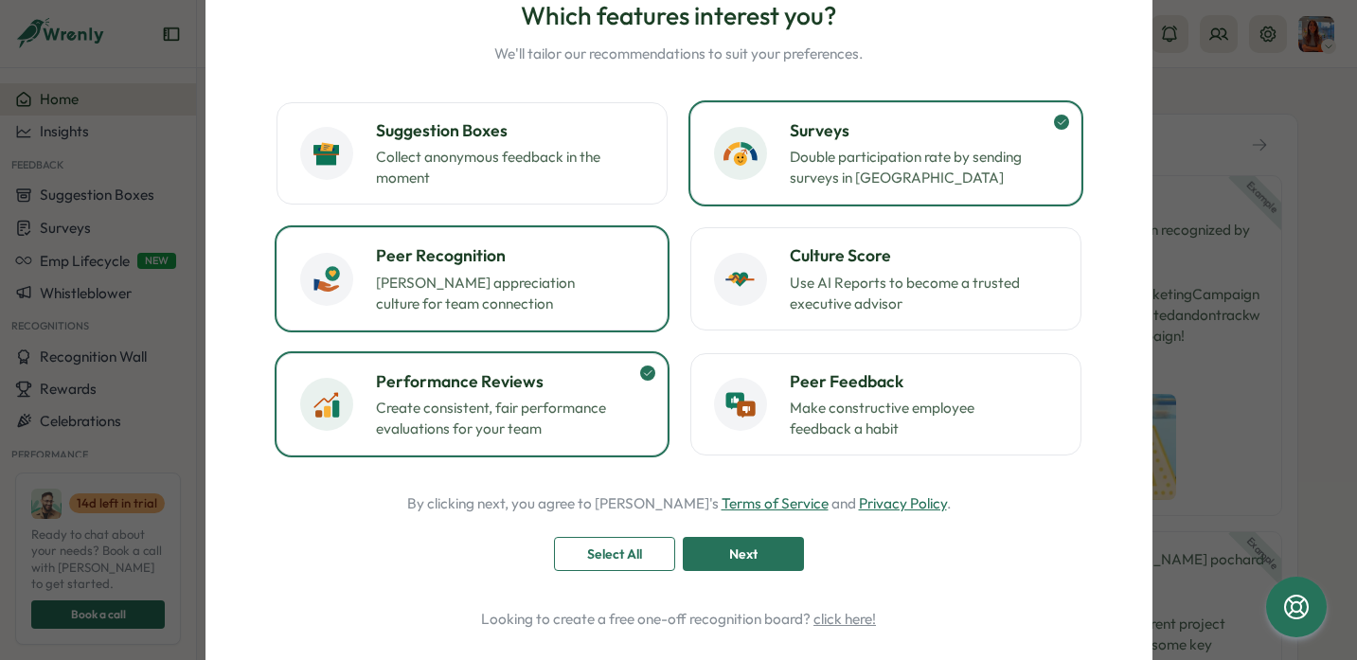 This screenshot has width=1357, height=660. Describe the element at coordinates (908, 418) in the screenshot. I see `p: Make constructive employee feedback a habit` at that location.